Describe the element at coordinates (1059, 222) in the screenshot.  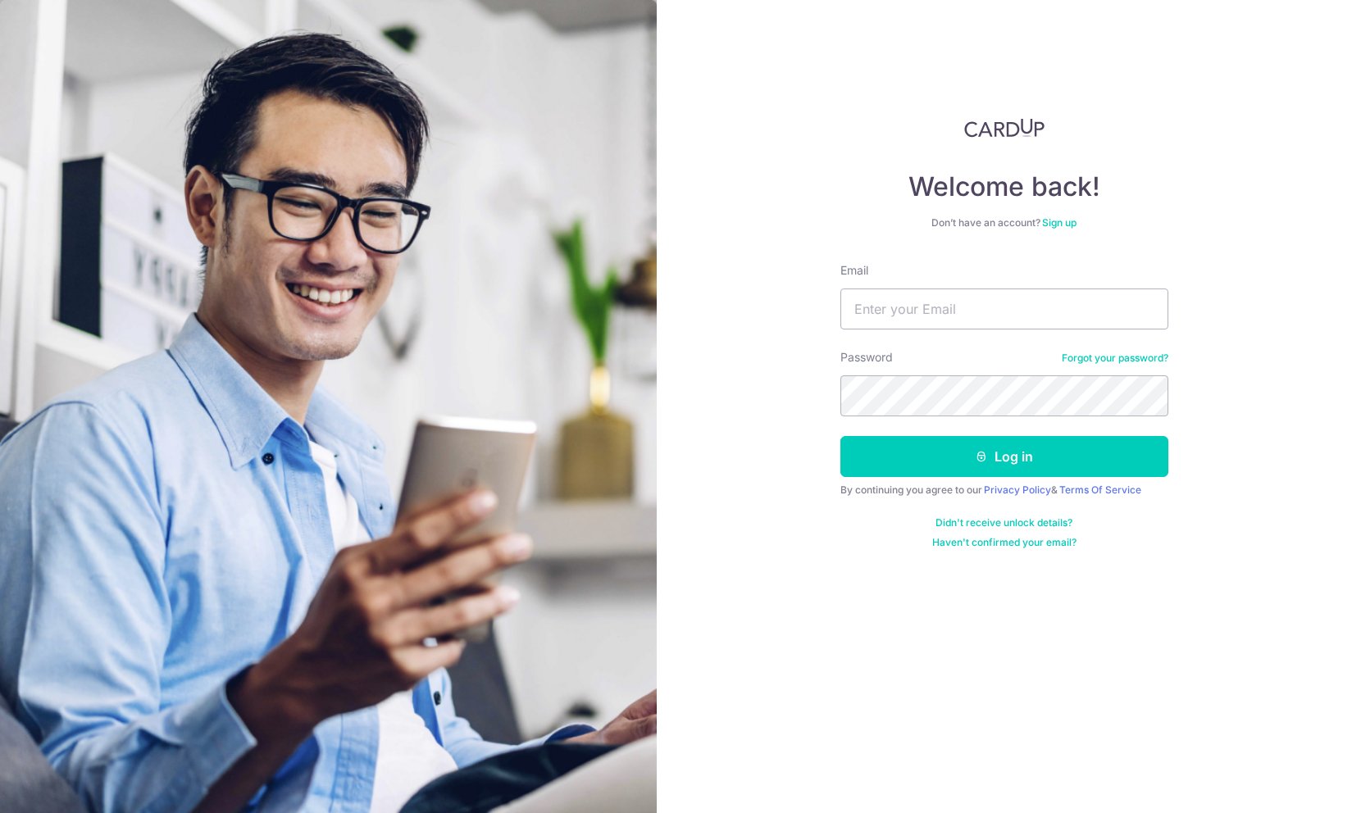
I see `a: Sign up` at that location.